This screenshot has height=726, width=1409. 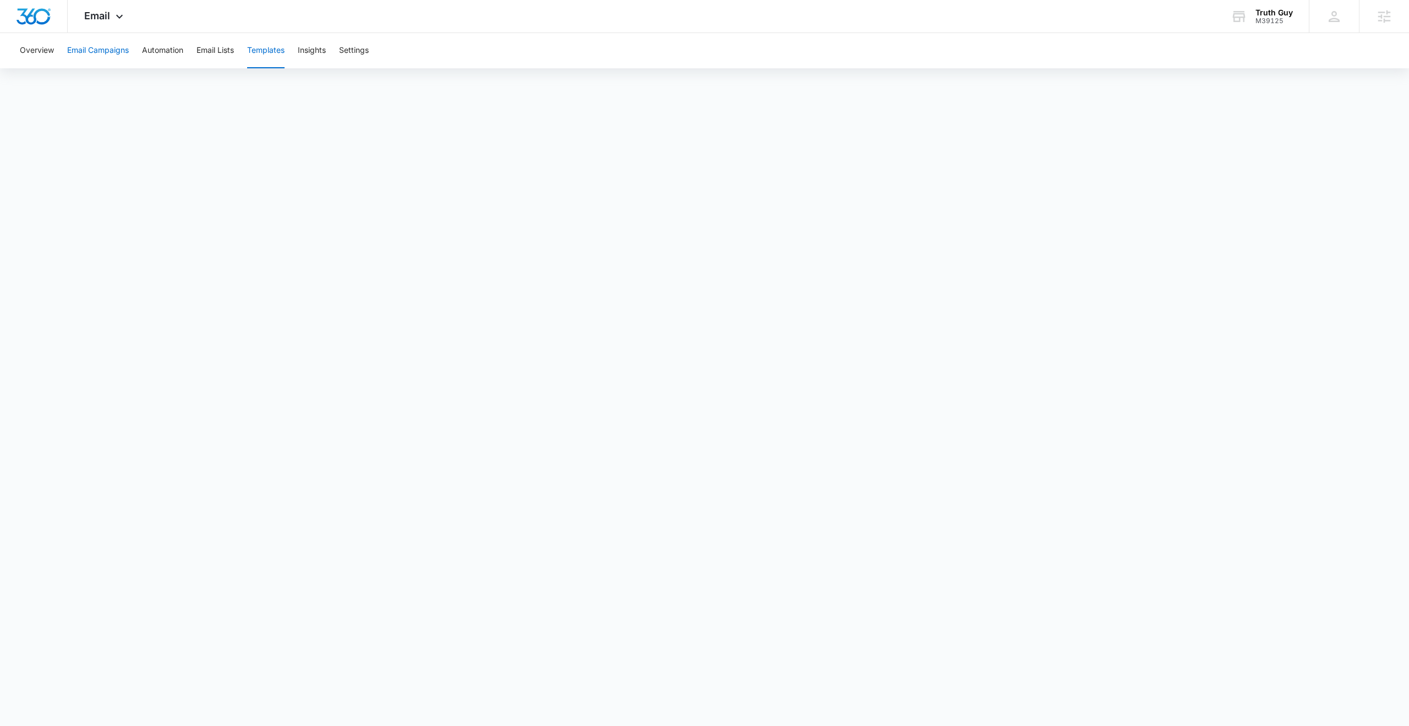 What do you see at coordinates (98, 51) in the screenshot?
I see `button: Email Campaigns` at bounding box center [98, 51].